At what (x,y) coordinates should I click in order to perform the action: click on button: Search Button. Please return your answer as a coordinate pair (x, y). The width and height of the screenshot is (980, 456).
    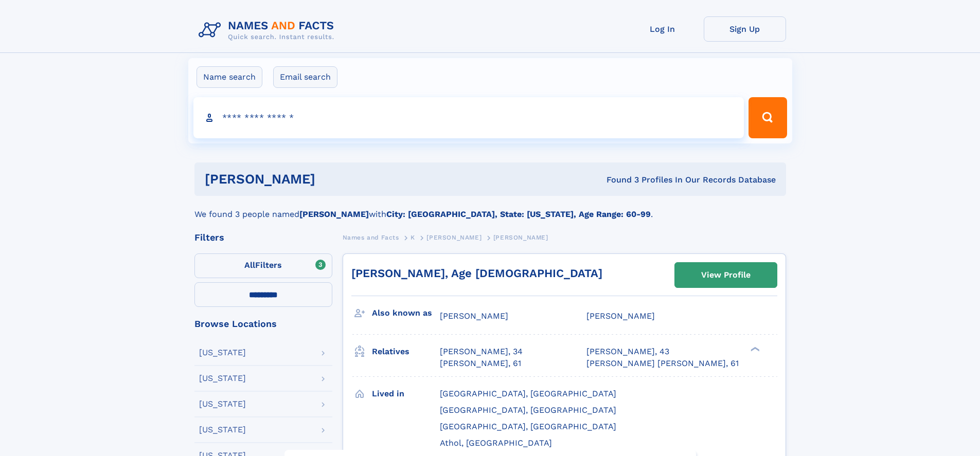
    Looking at the image, I should click on (767, 118).